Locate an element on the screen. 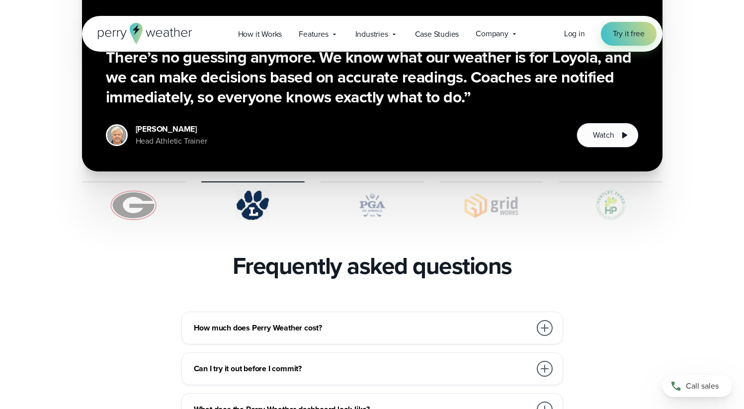 The width and height of the screenshot is (744, 409). h2: Frequently asked questions is located at coordinates (372, 266).